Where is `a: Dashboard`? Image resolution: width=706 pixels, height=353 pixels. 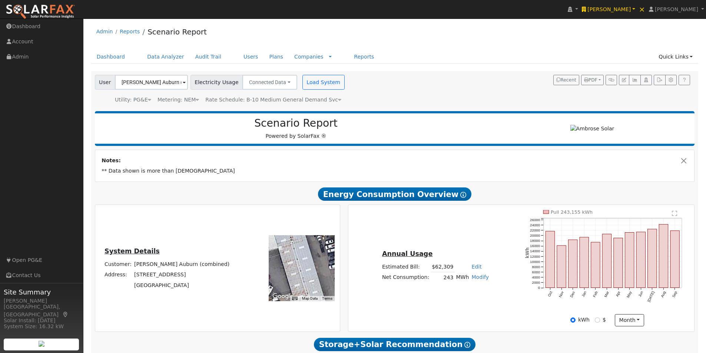
a: Dashboard is located at coordinates (111, 57).